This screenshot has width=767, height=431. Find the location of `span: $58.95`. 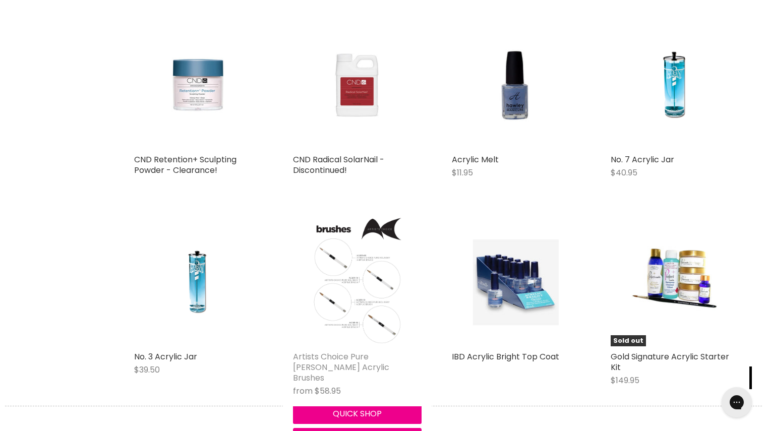

span: $58.95 is located at coordinates (328, 391).